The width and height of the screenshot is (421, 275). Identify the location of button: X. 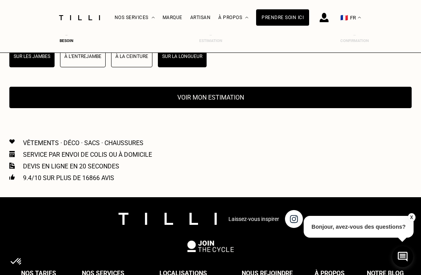
(411, 218).